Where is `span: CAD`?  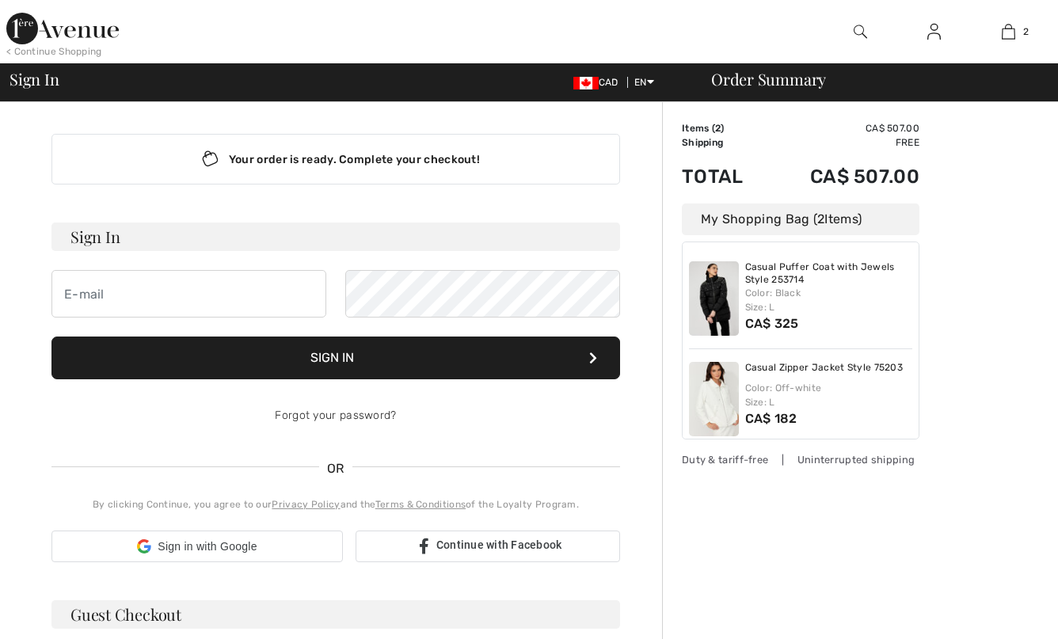 span: CAD is located at coordinates (598, 82).